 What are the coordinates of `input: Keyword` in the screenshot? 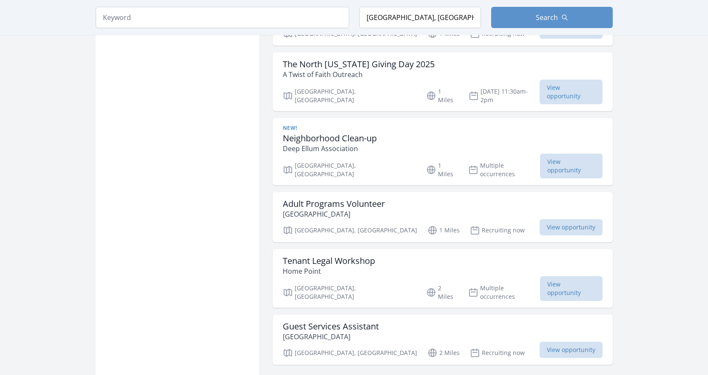 It's located at (223, 17).